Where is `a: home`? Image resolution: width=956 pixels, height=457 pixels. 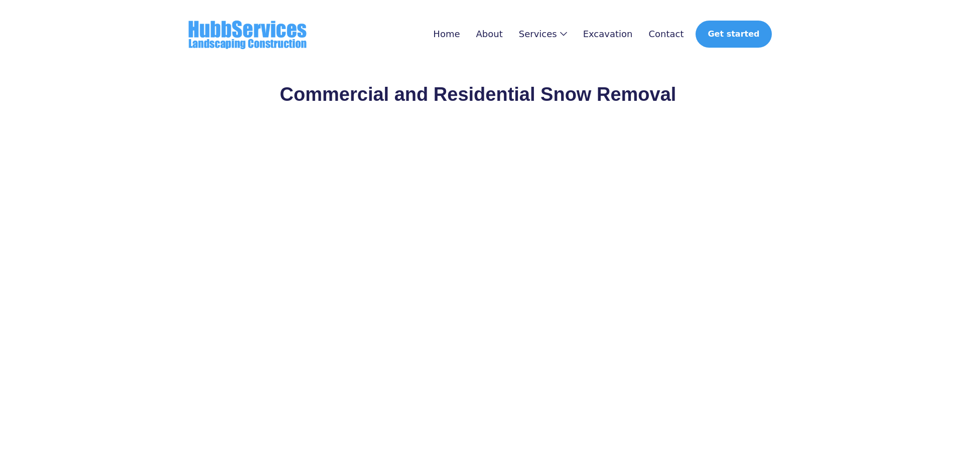
a: home is located at coordinates (248, 34).